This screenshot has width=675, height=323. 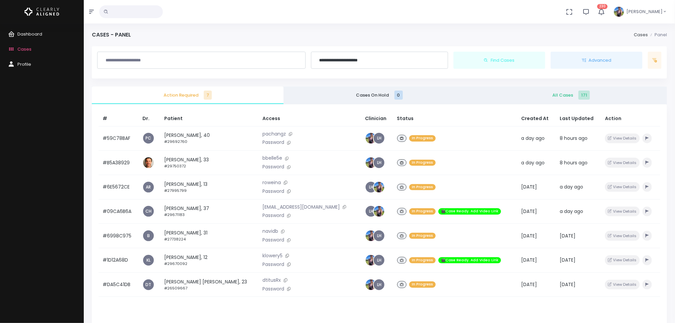 What do you see at coordinates (149, 236) in the screenshot?
I see `a: B` at bounding box center [149, 236].